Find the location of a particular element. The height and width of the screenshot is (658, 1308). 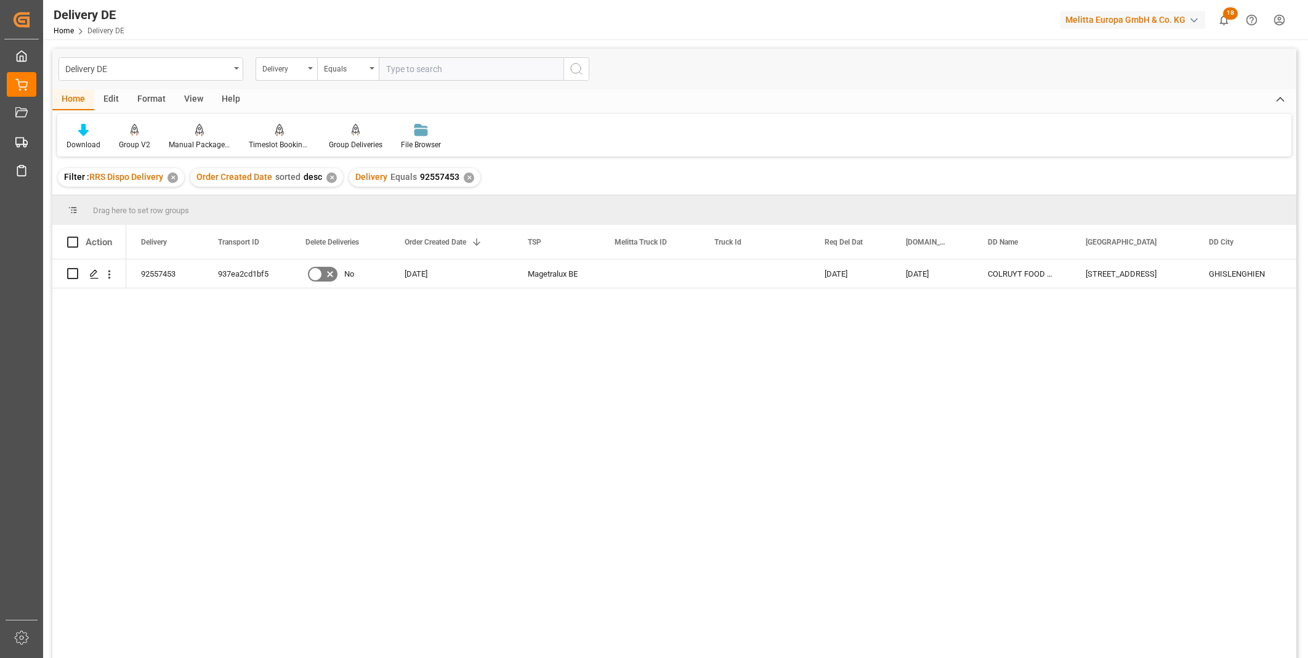

div: Press SPACE to select this row. is located at coordinates (89, 273).